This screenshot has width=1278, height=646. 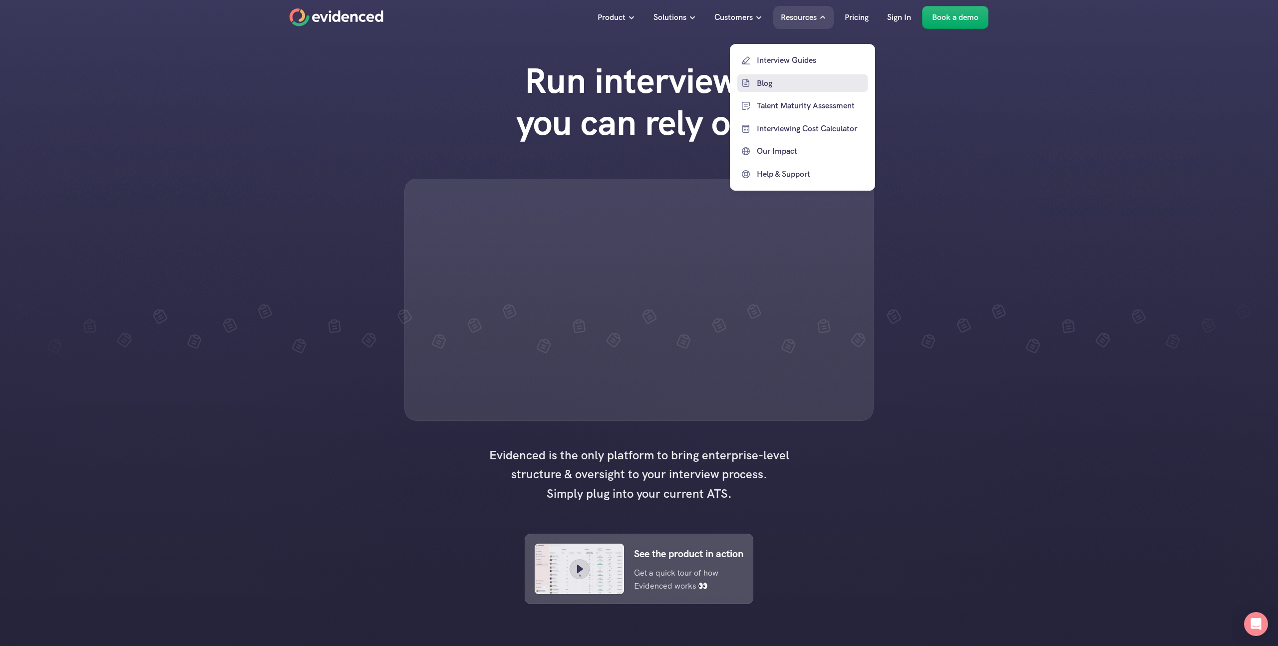 I want to click on p: Interviewing Cost Calculator, so click(x=811, y=129).